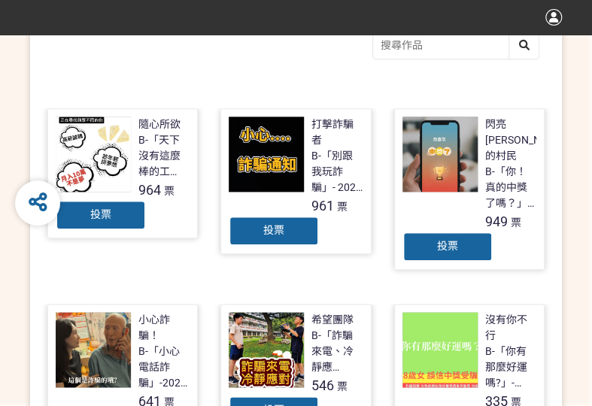  I want to click on div: B-「你有那麼好運嗎?」- 2025新竹市反詐視界影片徵件, so click(511, 367).